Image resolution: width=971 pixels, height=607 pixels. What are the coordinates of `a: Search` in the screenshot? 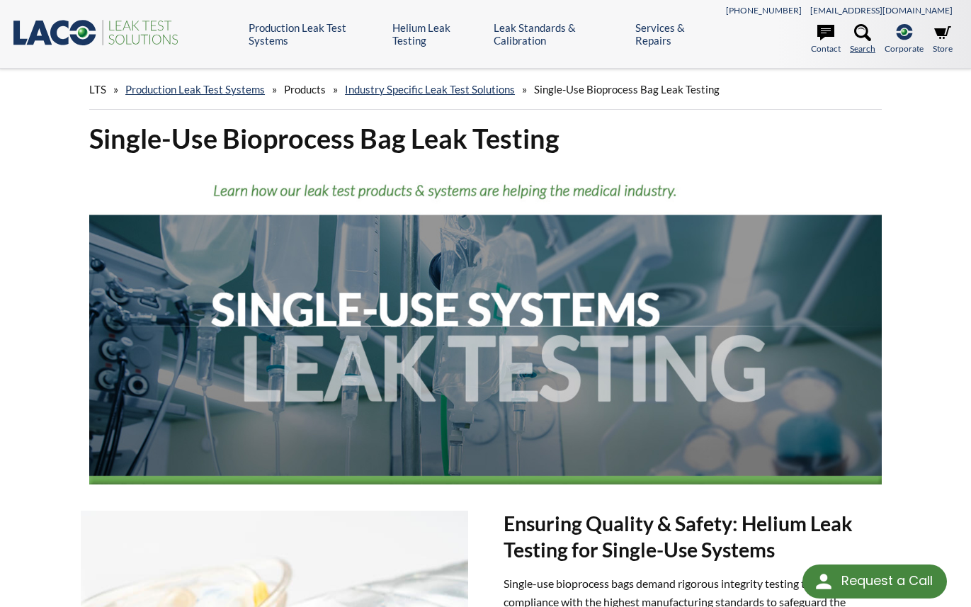 It's located at (863, 40).